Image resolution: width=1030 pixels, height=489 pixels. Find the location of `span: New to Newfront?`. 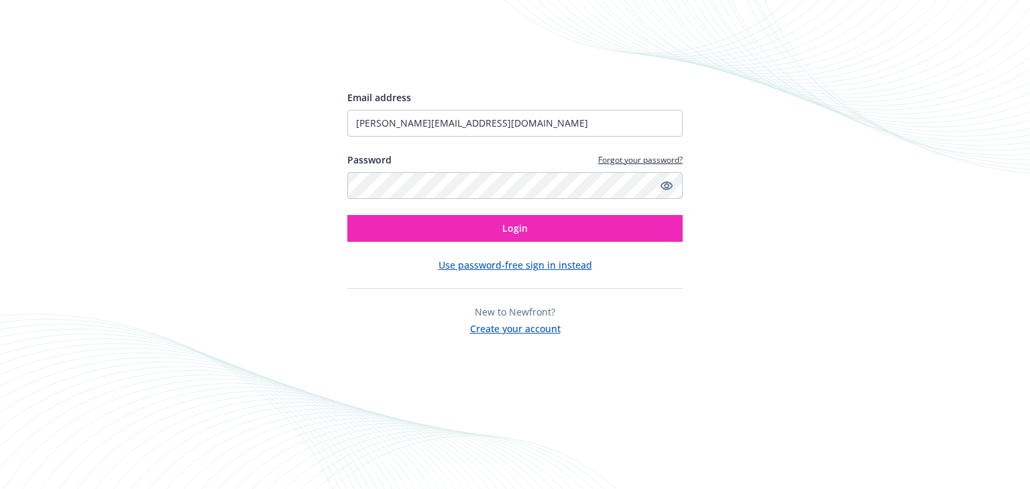

span: New to Newfront? is located at coordinates (515, 312).